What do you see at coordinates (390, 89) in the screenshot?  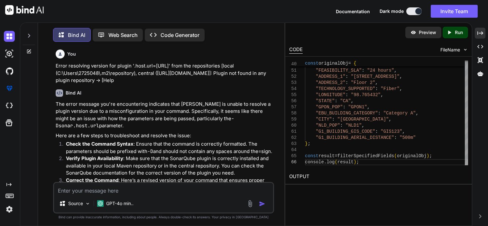 I see `span: "Fiber"` at bounding box center [390, 89].